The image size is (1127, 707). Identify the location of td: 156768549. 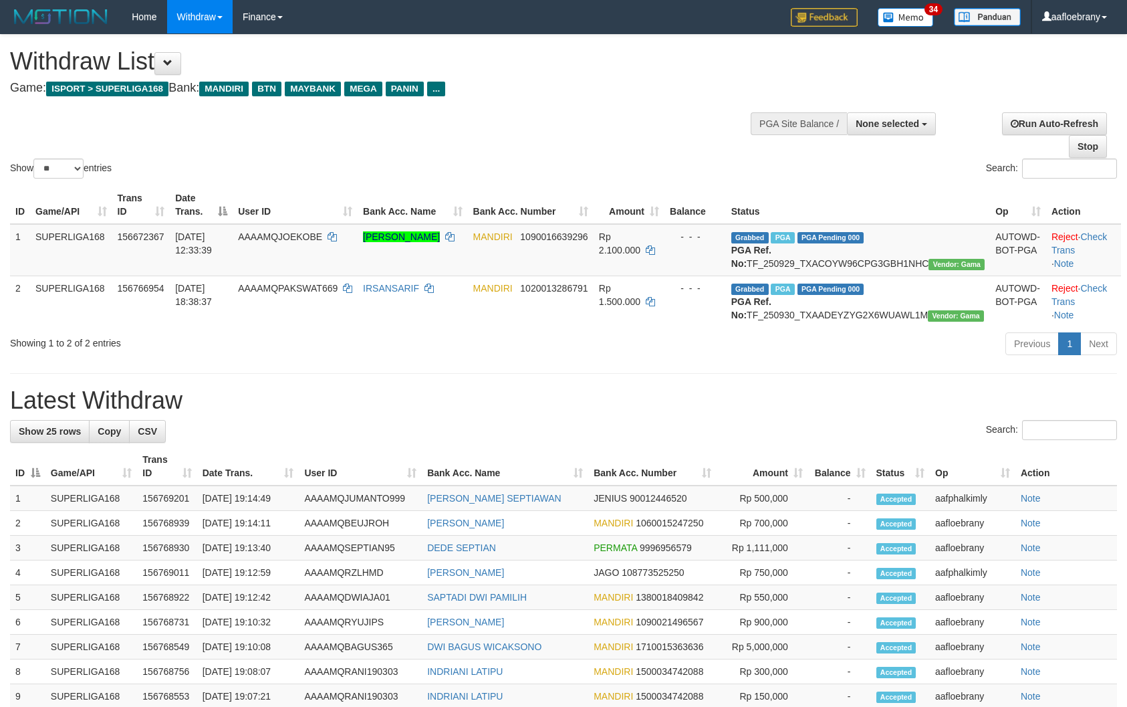
(166, 646).